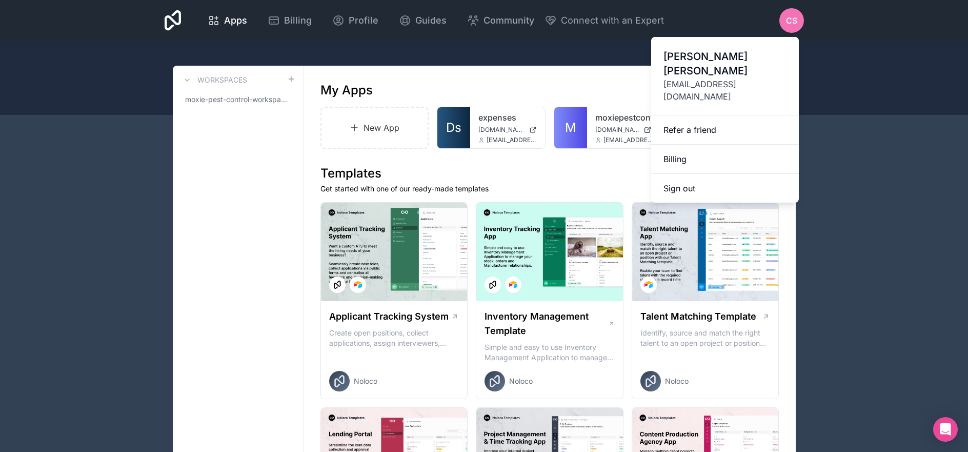 The width and height of the screenshot is (968, 452). Describe the element at coordinates (706, 338) in the screenshot. I see `p: Identify, source and match the right talent to an open project or position with our Talent Matchi...` at that location.